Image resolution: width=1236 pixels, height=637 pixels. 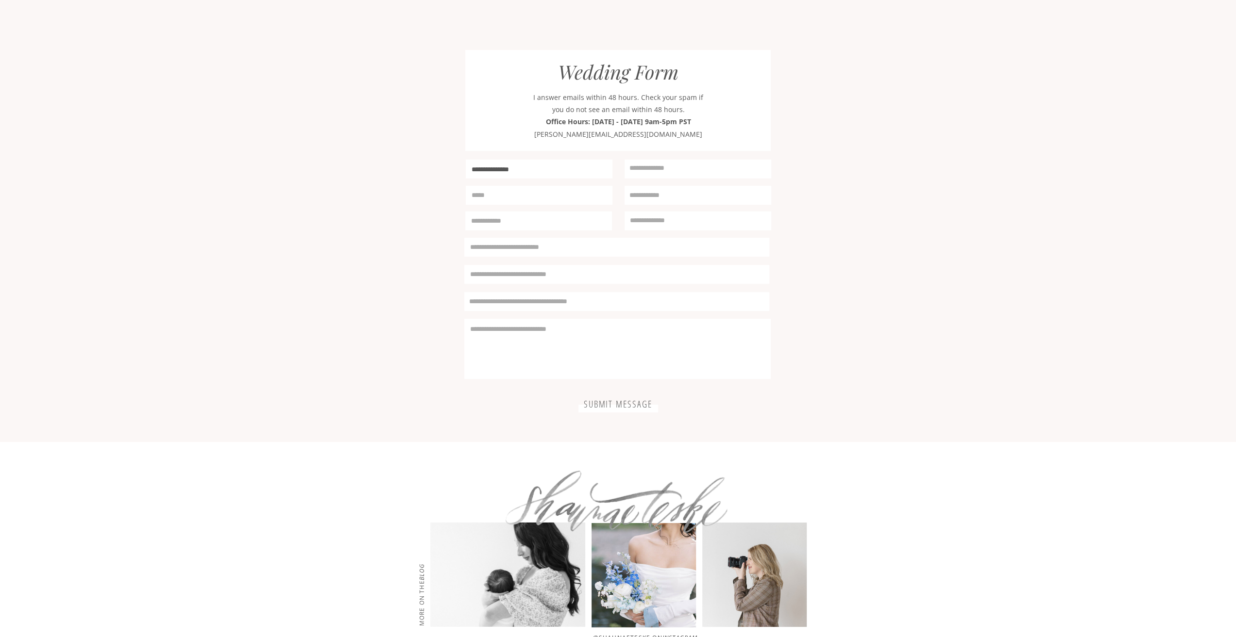 I want to click on p: more on the, so click(x=420, y=576).